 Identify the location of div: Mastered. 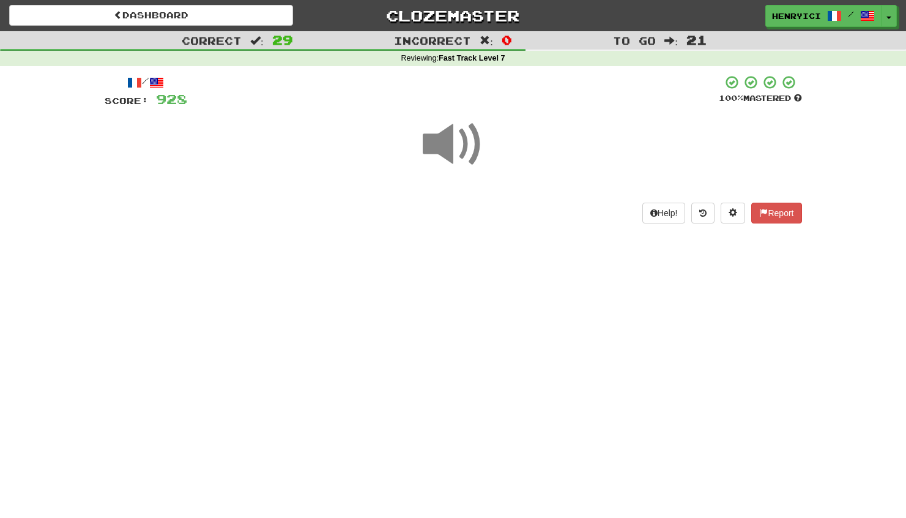
(761, 99).